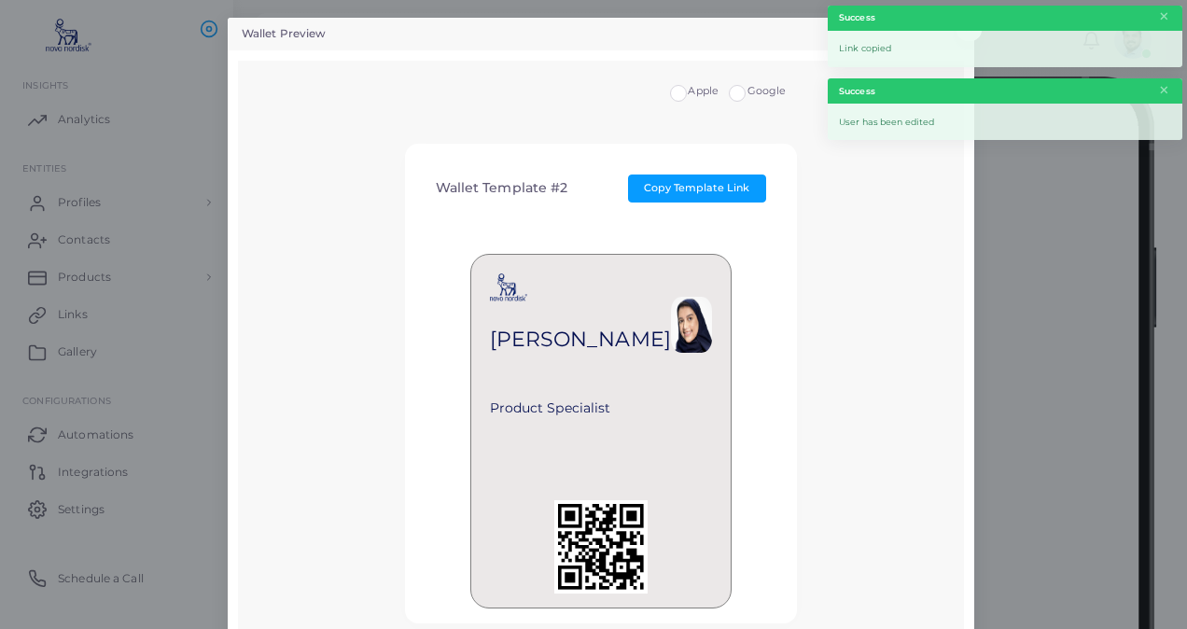  Describe the element at coordinates (284, 34) in the screenshot. I see `h5: Wallet Preview` at that location.